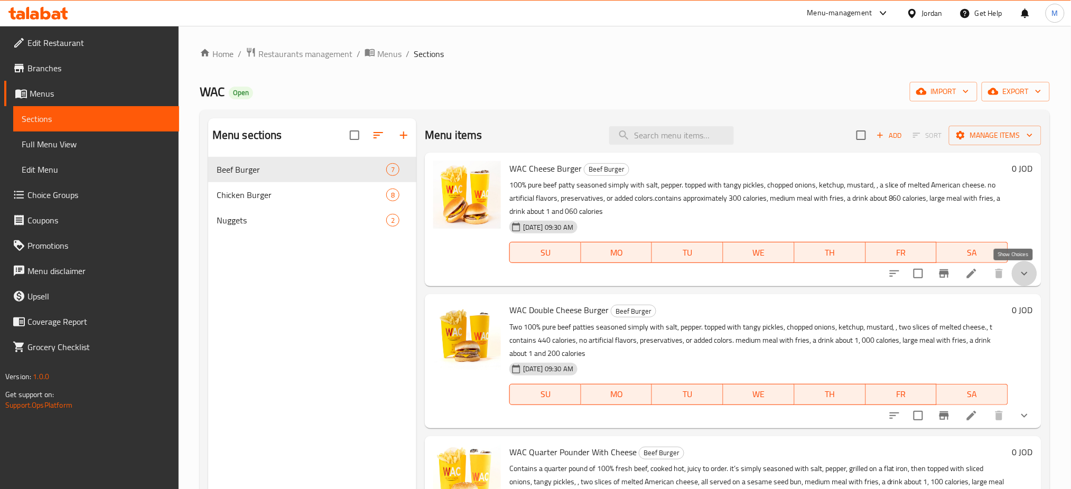  Describe the element at coordinates (467, 336) in the screenshot. I see `img: WAC Double Cheese Burger` at that location.